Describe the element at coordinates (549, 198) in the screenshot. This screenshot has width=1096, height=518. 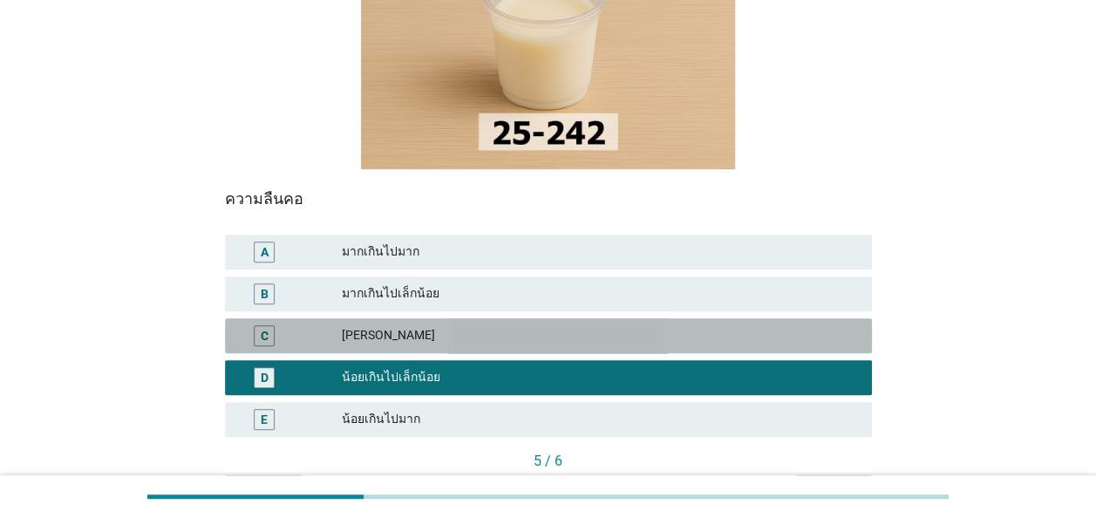
I see `div: ความลื่นคอ` at that location.